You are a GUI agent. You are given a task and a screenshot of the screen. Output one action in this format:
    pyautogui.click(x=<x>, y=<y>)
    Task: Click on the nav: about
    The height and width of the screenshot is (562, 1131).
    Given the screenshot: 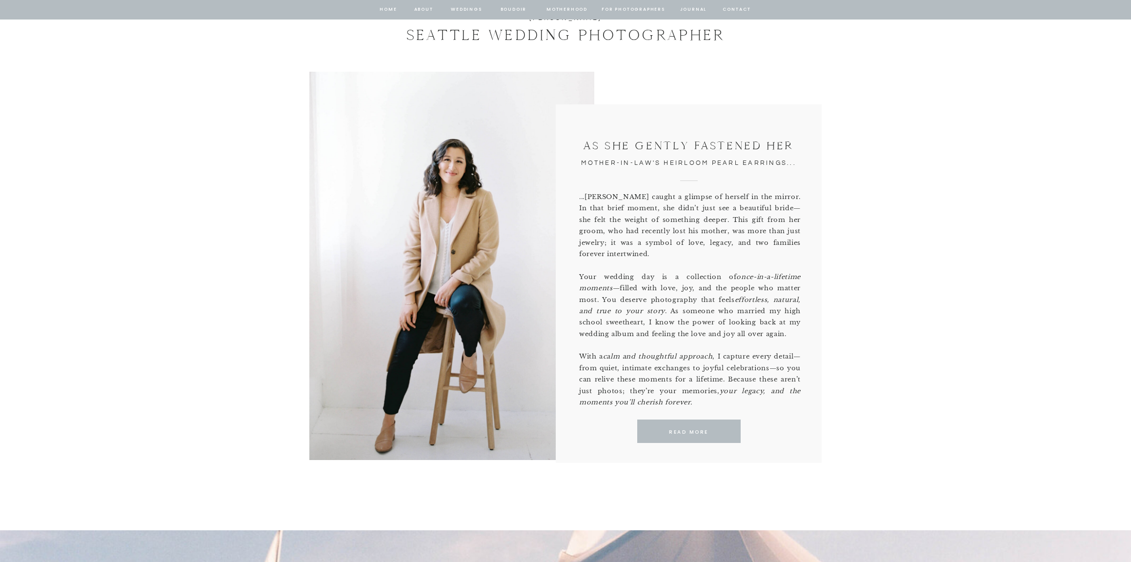 What is the action you would take?
    pyautogui.click(x=423, y=10)
    